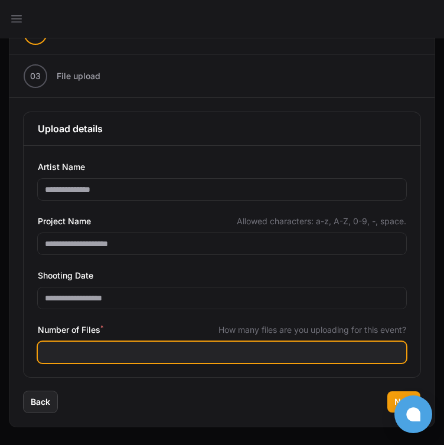  Describe the element at coordinates (404, 402) in the screenshot. I see `span: Next` at that location.